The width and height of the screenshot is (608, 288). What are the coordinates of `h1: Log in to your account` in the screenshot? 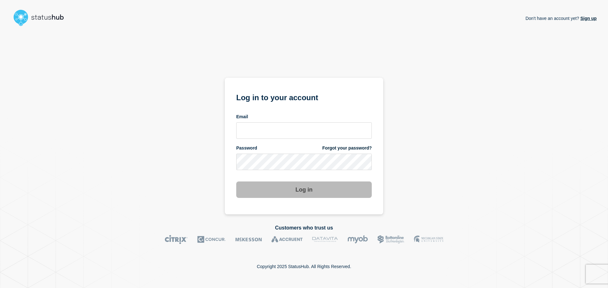 It's located at (304, 97).